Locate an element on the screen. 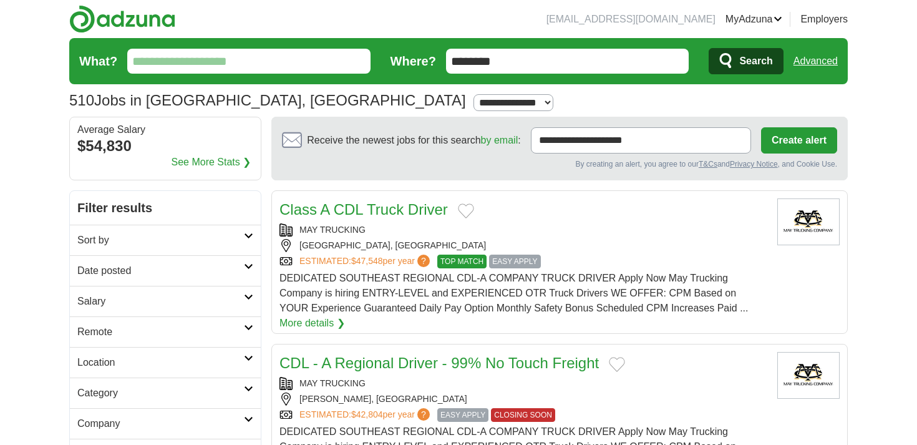 This screenshot has height=445, width=917. a: Date posted is located at coordinates (165, 270).